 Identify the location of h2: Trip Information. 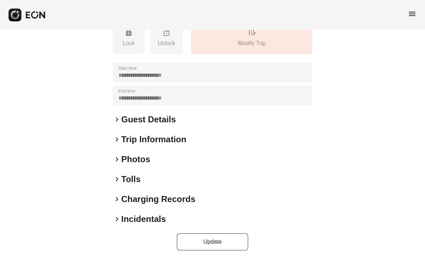
(154, 140).